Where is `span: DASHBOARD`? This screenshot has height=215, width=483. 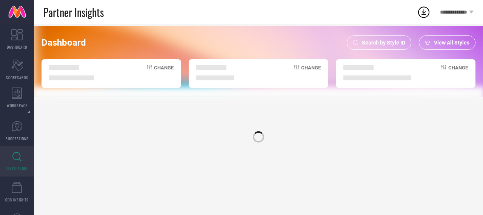 span: DASHBOARD is located at coordinates (17, 47).